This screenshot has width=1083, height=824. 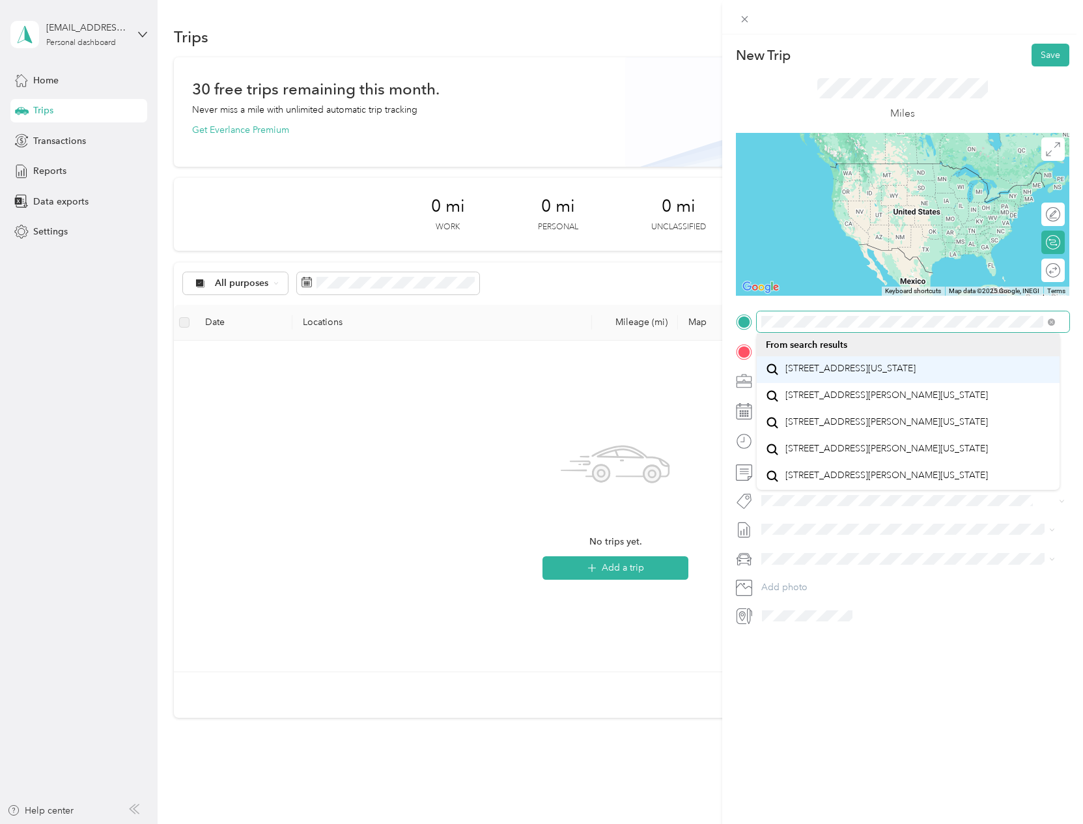 What do you see at coordinates (761, 287) in the screenshot?
I see `img: Google` at bounding box center [761, 287].